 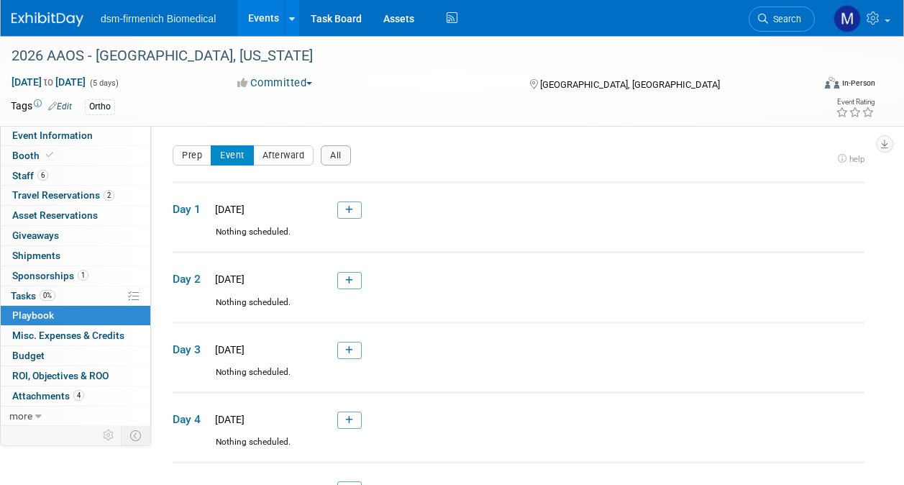 What do you see at coordinates (75, 375) in the screenshot?
I see `a: ROI, Objectives & ROO` at bounding box center [75, 375].